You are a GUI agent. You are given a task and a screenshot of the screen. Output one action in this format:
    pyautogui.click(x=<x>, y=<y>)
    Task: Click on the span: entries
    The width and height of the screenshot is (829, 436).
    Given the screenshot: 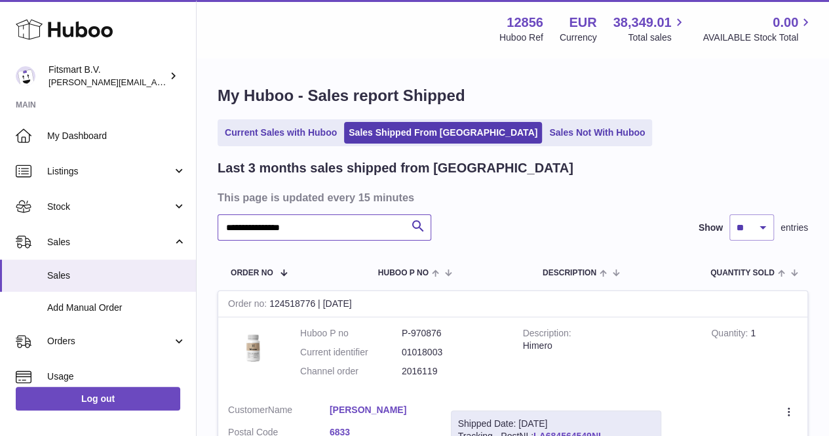 What is the action you would take?
    pyautogui.click(x=794, y=227)
    